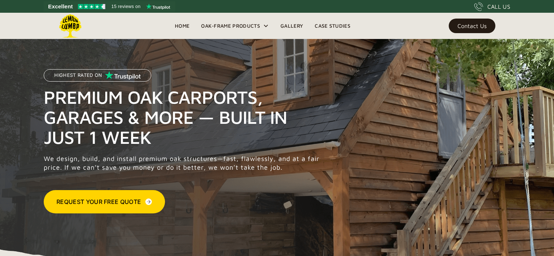  What do you see at coordinates (492, 7) in the screenshot?
I see `a: CALL US` at bounding box center [492, 7].